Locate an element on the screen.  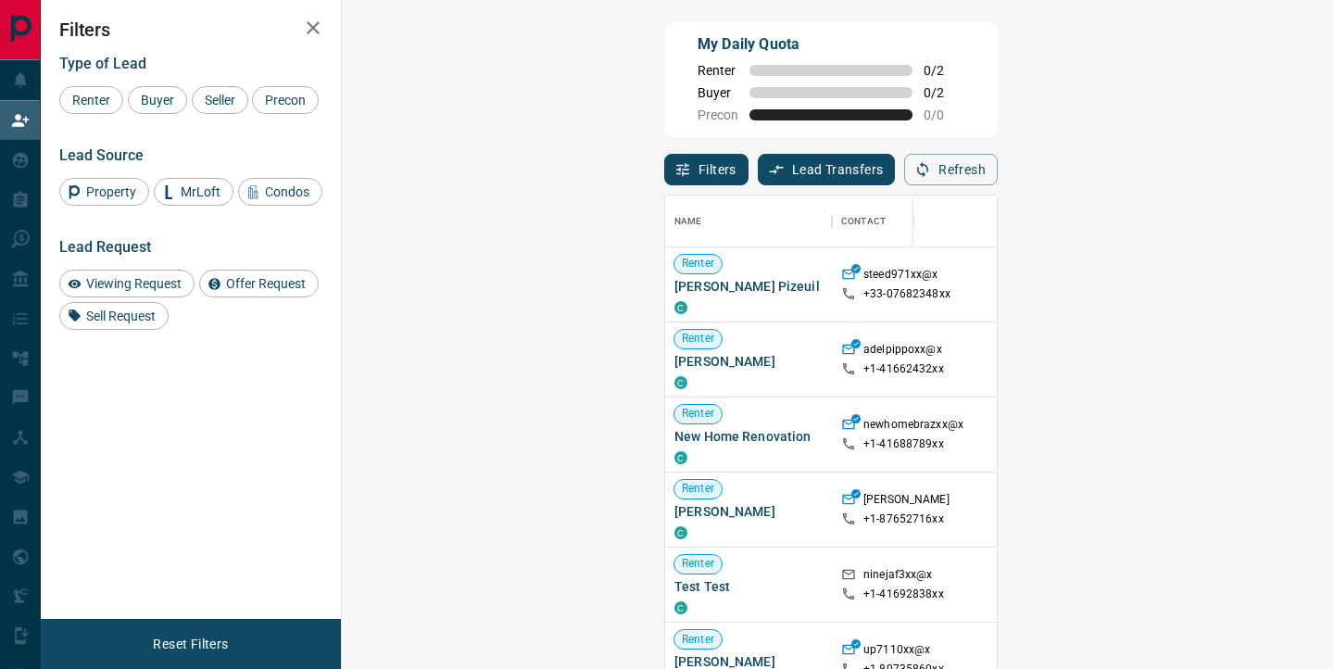
p: adelpippoxx@x is located at coordinates (902, 351).